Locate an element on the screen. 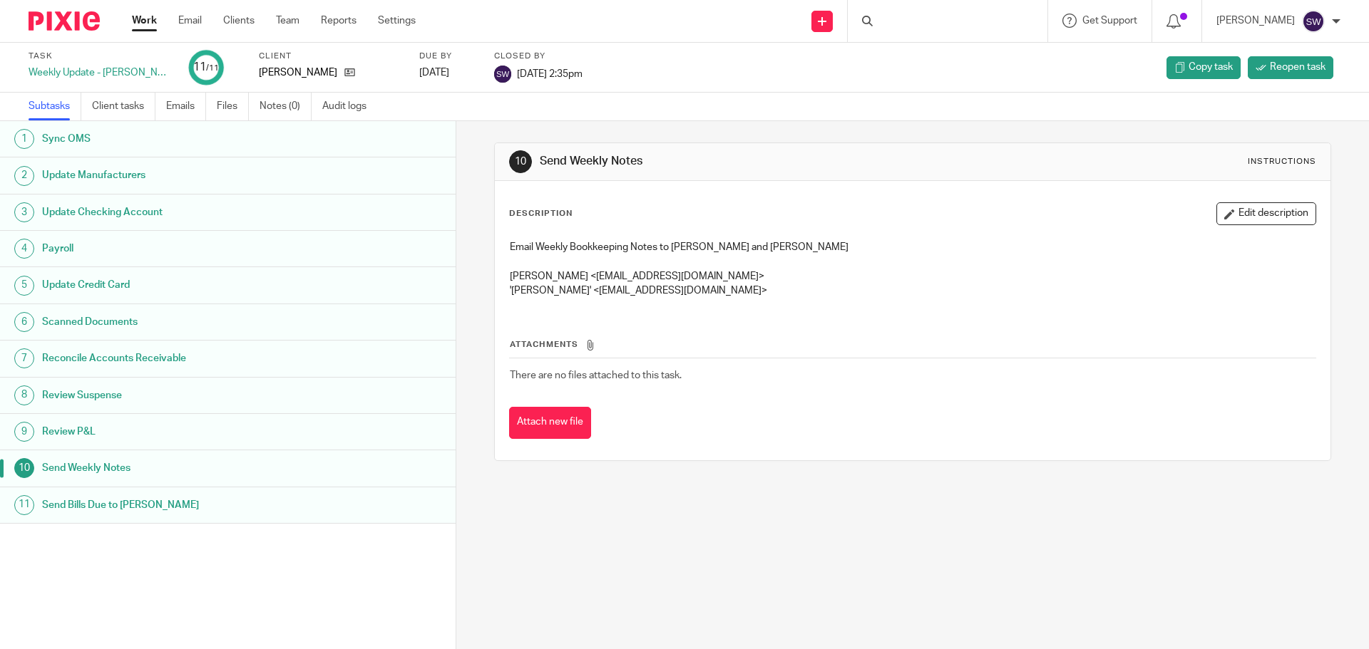 Image resolution: width=1369 pixels, height=649 pixels. a: Team is located at coordinates (287, 21).